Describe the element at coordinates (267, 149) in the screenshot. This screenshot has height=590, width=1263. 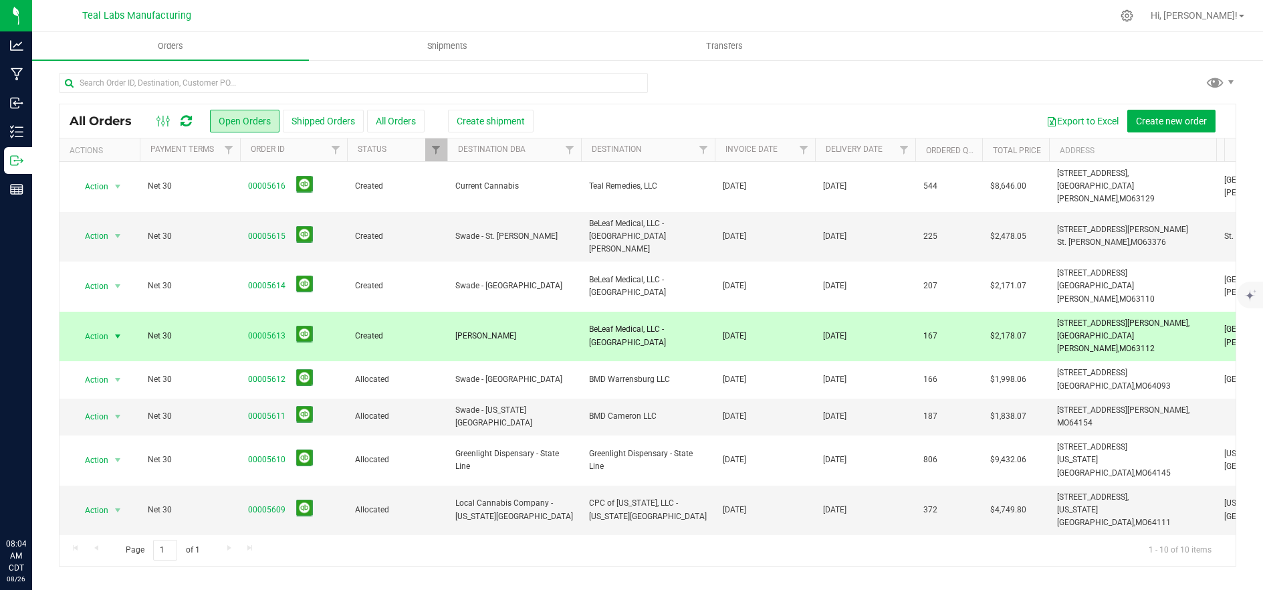
I see `a: Order ID` at that location.